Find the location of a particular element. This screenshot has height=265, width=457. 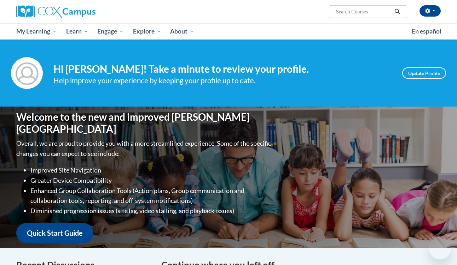

input: Search Courses is located at coordinates (363, 12).